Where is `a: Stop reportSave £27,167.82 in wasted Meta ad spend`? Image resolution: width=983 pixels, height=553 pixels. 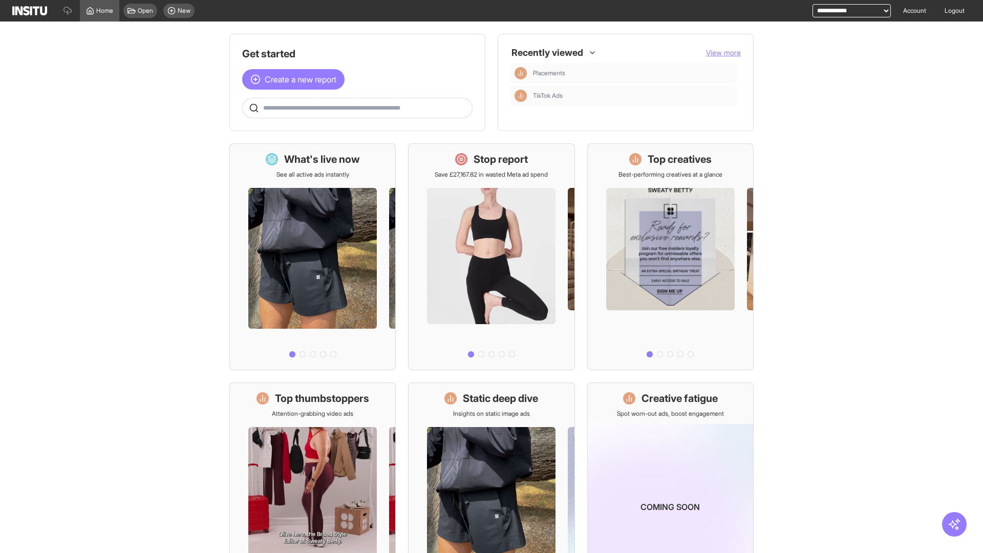 a: Stop reportSave £27,167.82 in wasted Meta ad spend is located at coordinates (491, 256).